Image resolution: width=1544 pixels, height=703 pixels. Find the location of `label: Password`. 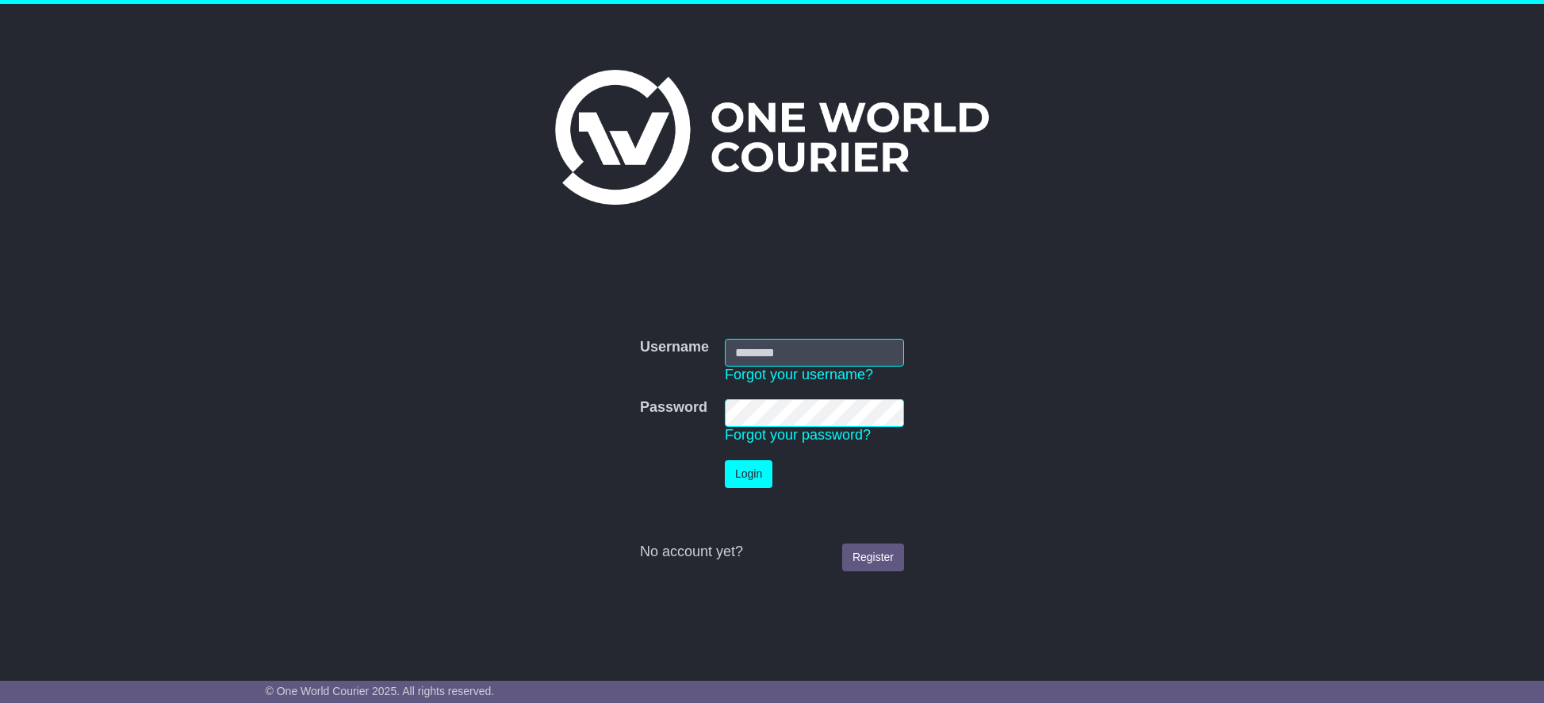

label: Password is located at coordinates (673, 408).